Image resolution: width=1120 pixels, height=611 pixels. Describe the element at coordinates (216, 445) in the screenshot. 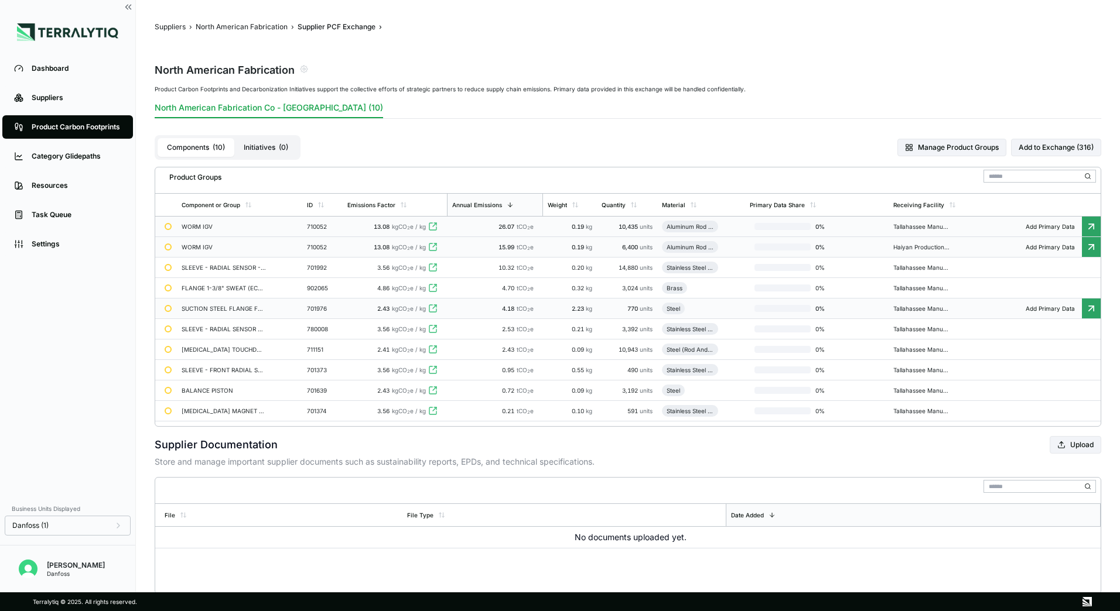

I see `h2: Supplier Documentation` at that location.